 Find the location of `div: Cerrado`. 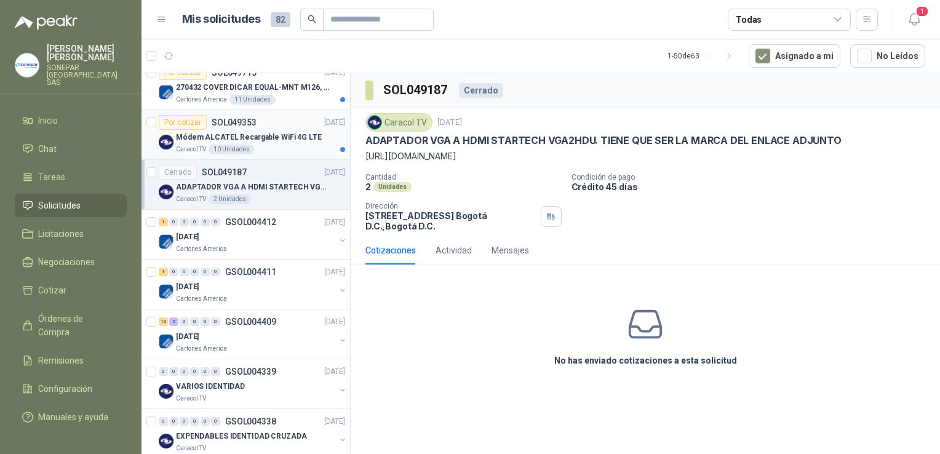

div: Cerrado is located at coordinates (481, 90).